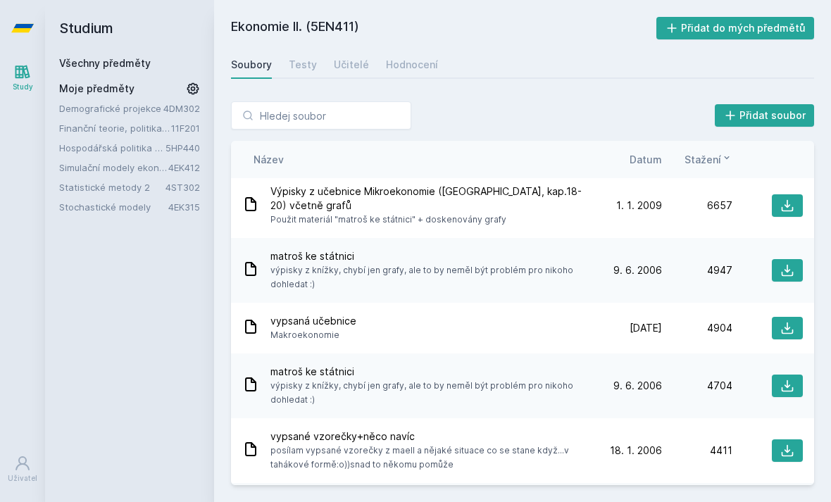 This screenshot has height=502, width=831. Describe the element at coordinates (185, 128) in the screenshot. I see `a: 11F201` at that location.